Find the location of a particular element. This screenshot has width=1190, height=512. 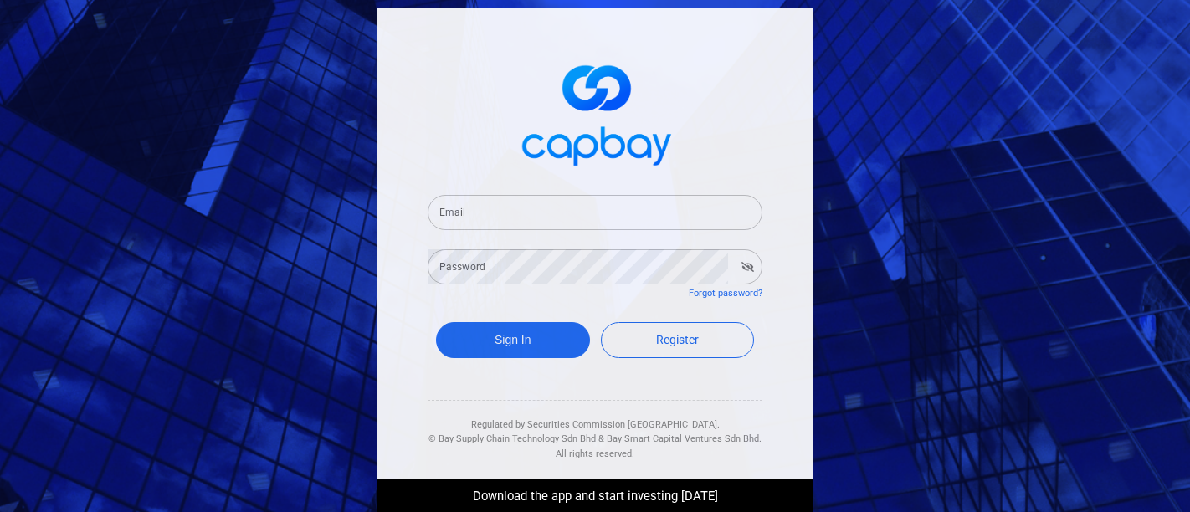

a: Register is located at coordinates (678, 340).